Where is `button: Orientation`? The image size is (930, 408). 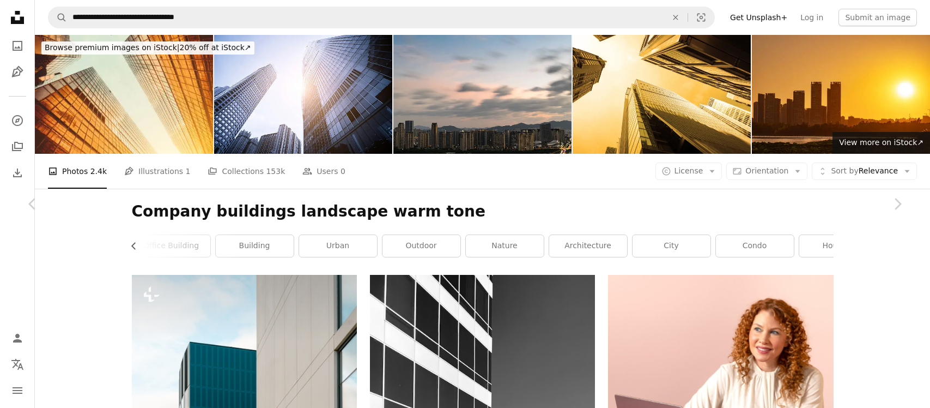
button: Orientation is located at coordinates (767, 171).